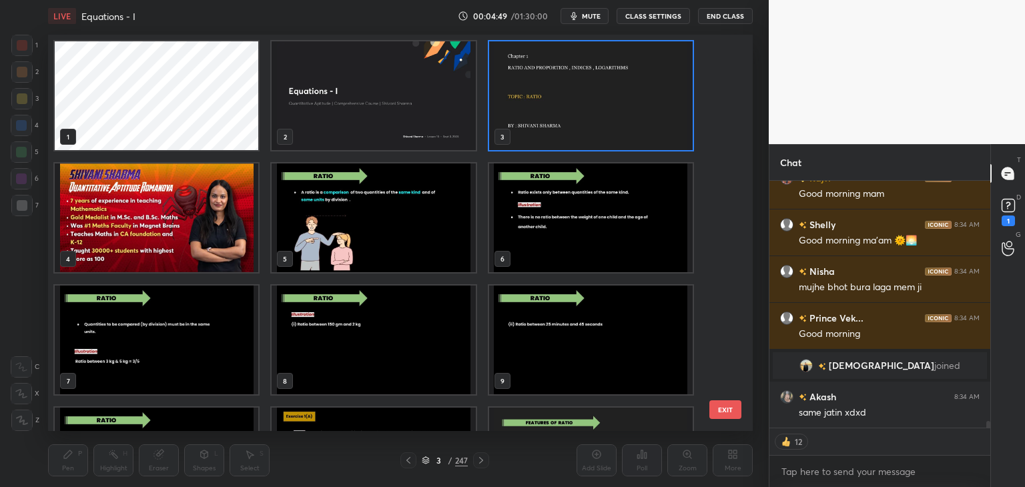 Image resolution: width=1025 pixels, height=487 pixels. What do you see at coordinates (889, 413) in the screenshot?
I see `div: same jatin xdxd` at bounding box center [889, 413].